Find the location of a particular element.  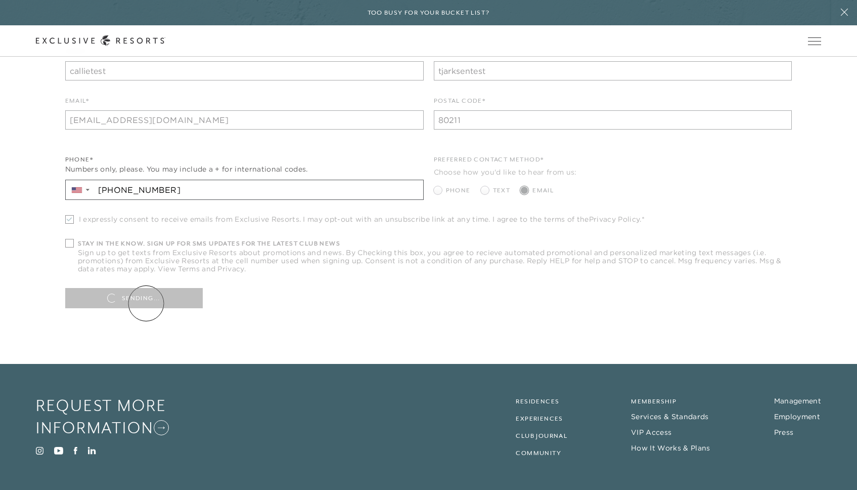

input: First is located at coordinates (244, 71).